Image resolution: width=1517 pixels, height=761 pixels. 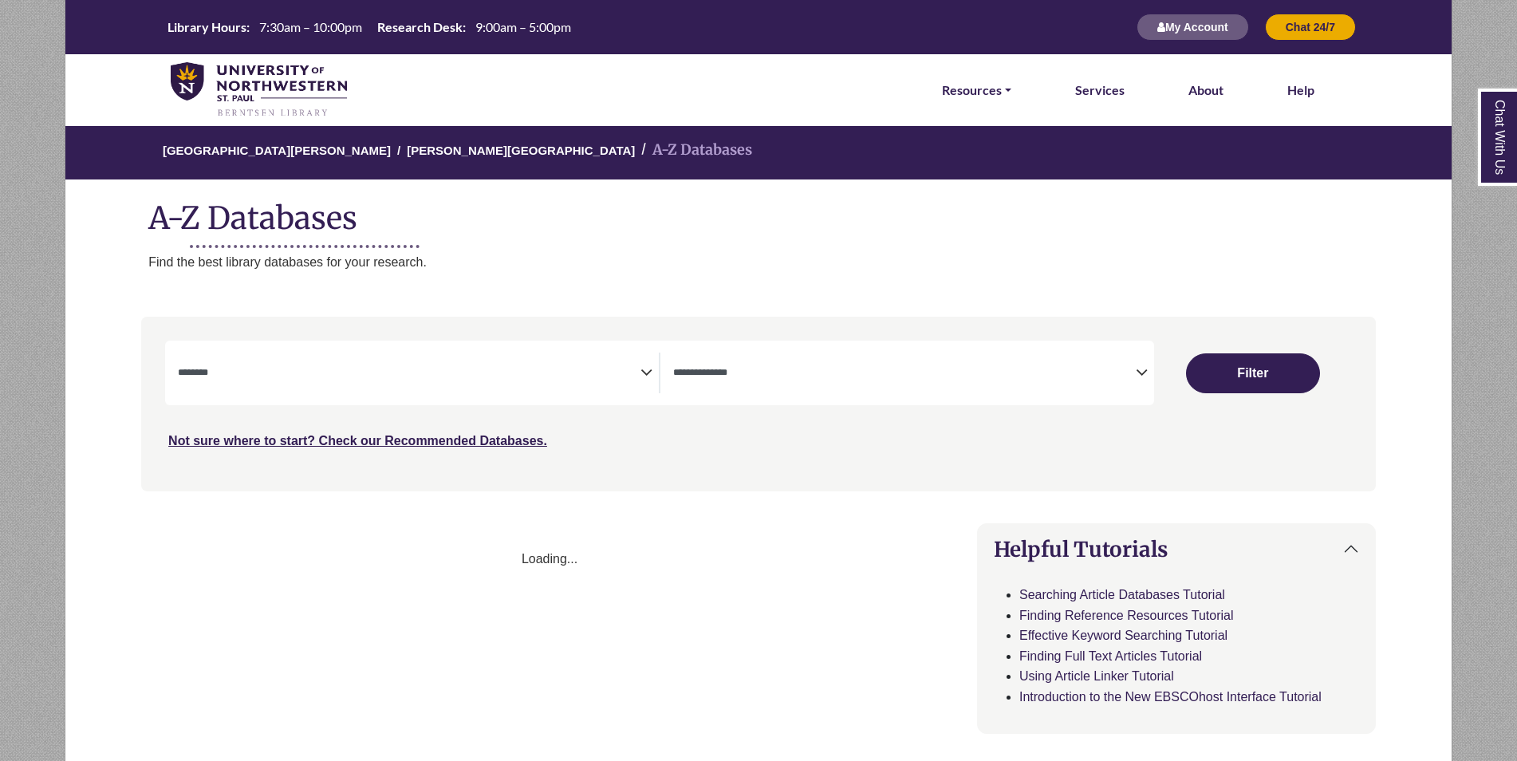 I want to click on a: Searching Article Databases Tutorial, so click(x=1122, y=594).